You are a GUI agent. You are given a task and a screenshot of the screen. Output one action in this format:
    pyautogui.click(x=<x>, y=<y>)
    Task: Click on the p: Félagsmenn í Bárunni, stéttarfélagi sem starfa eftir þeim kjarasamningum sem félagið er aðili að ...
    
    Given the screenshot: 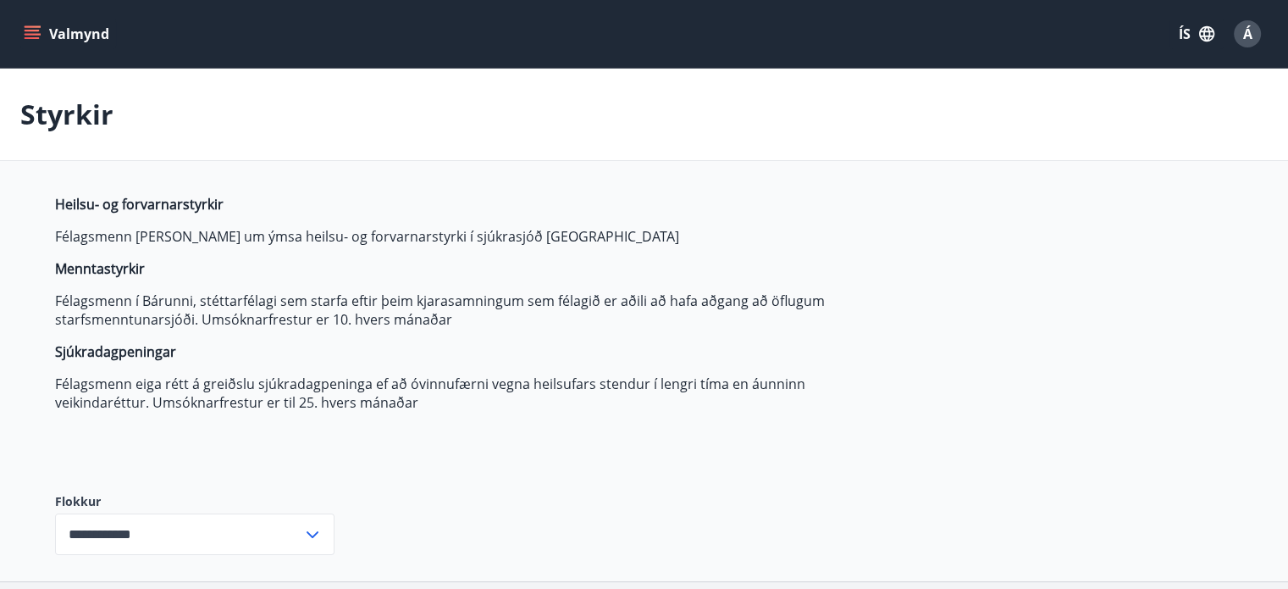 What is the action you would take?
    pyautogui.click(x=455, y=310)
    